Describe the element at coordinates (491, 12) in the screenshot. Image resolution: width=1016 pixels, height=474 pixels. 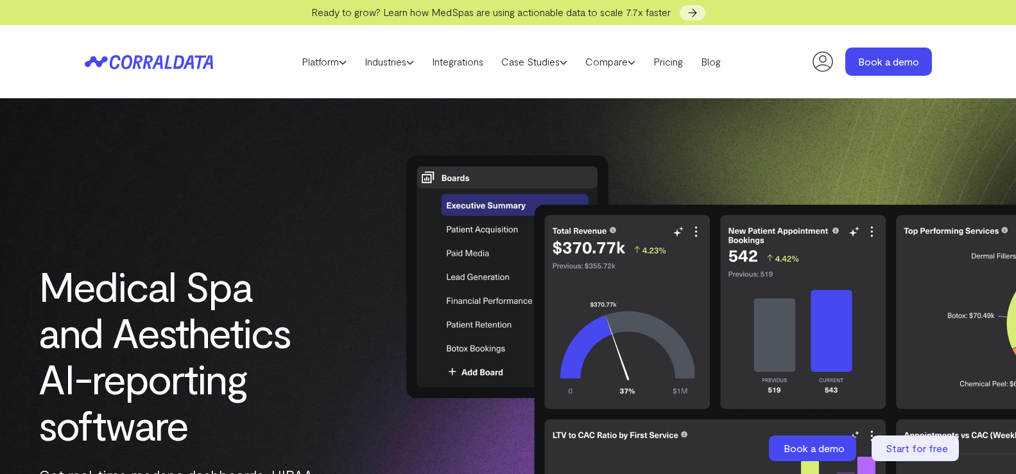
I see `span: Ready to grow? Learn how MedSpas are using actionable data to scale 7.7x faster` at that location.